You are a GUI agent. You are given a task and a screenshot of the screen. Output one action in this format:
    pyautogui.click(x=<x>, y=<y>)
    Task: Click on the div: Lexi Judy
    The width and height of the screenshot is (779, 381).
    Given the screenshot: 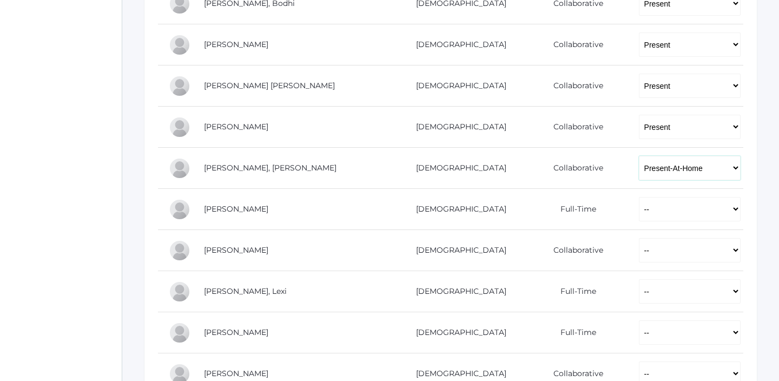 What is the action you would take?
    pyautogui.click(x=180, y=292)
    